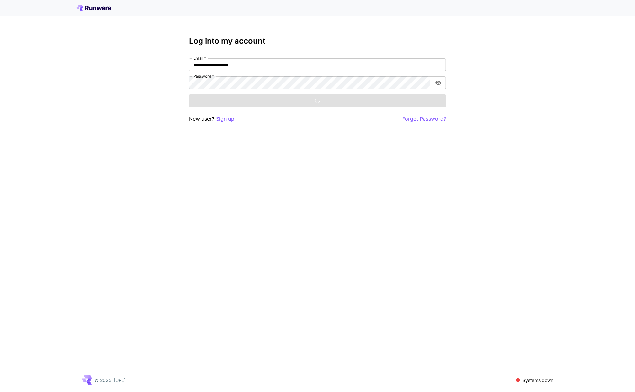  I want to click on p: Sign up, so click(225, 119).